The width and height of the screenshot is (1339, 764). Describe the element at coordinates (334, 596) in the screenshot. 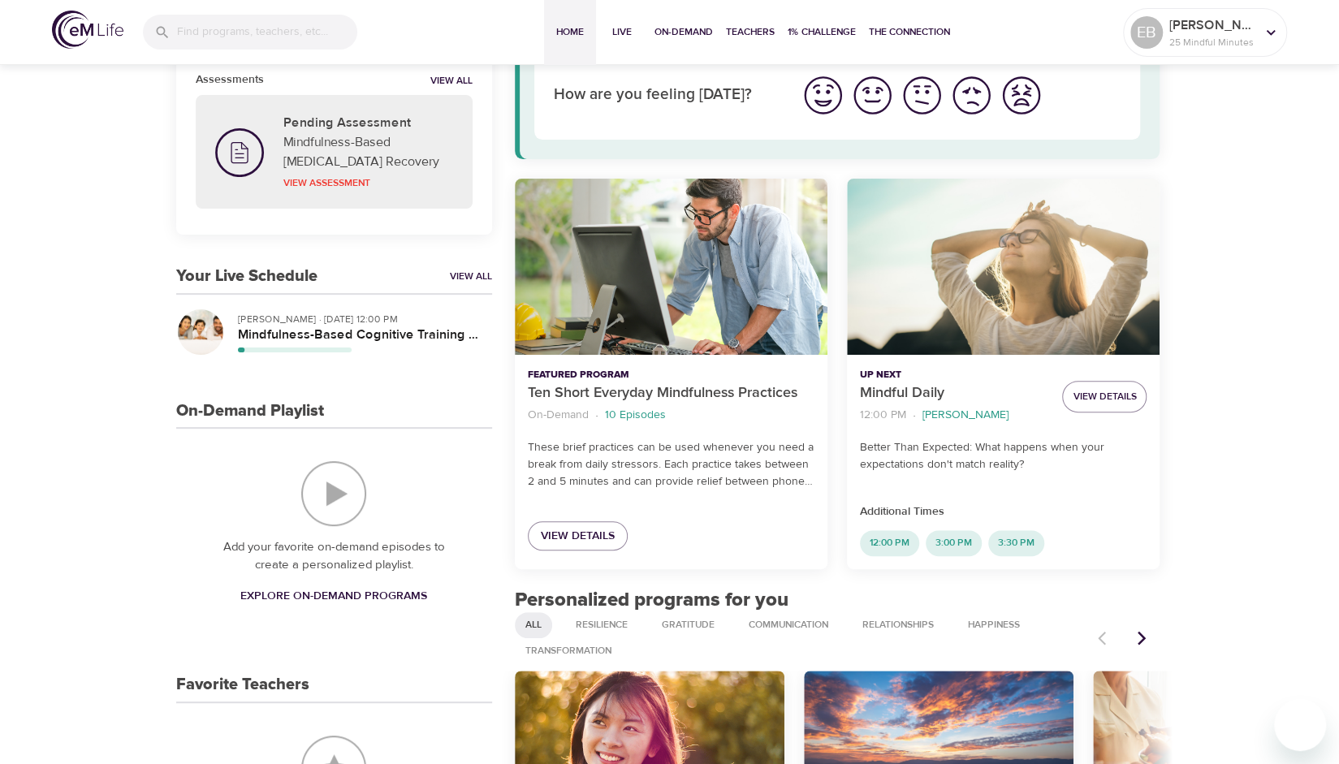

I see `span: Explore On-Demand Programs` at that location.